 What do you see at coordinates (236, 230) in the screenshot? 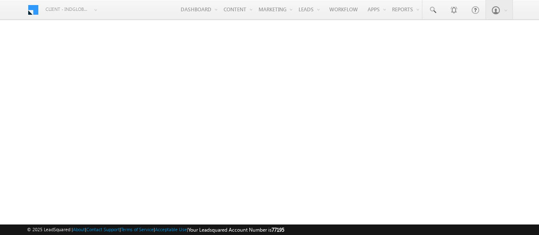
I see `span: Your Leadsquared Account Number is` at bounding box center [236, 230].